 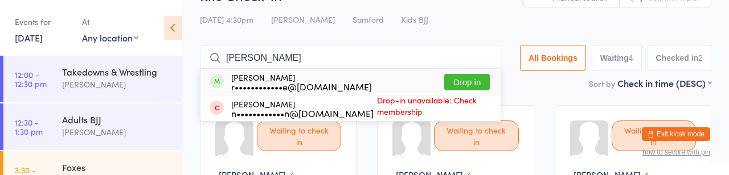 I want to click on div: 4, so click(x=631, y=58).